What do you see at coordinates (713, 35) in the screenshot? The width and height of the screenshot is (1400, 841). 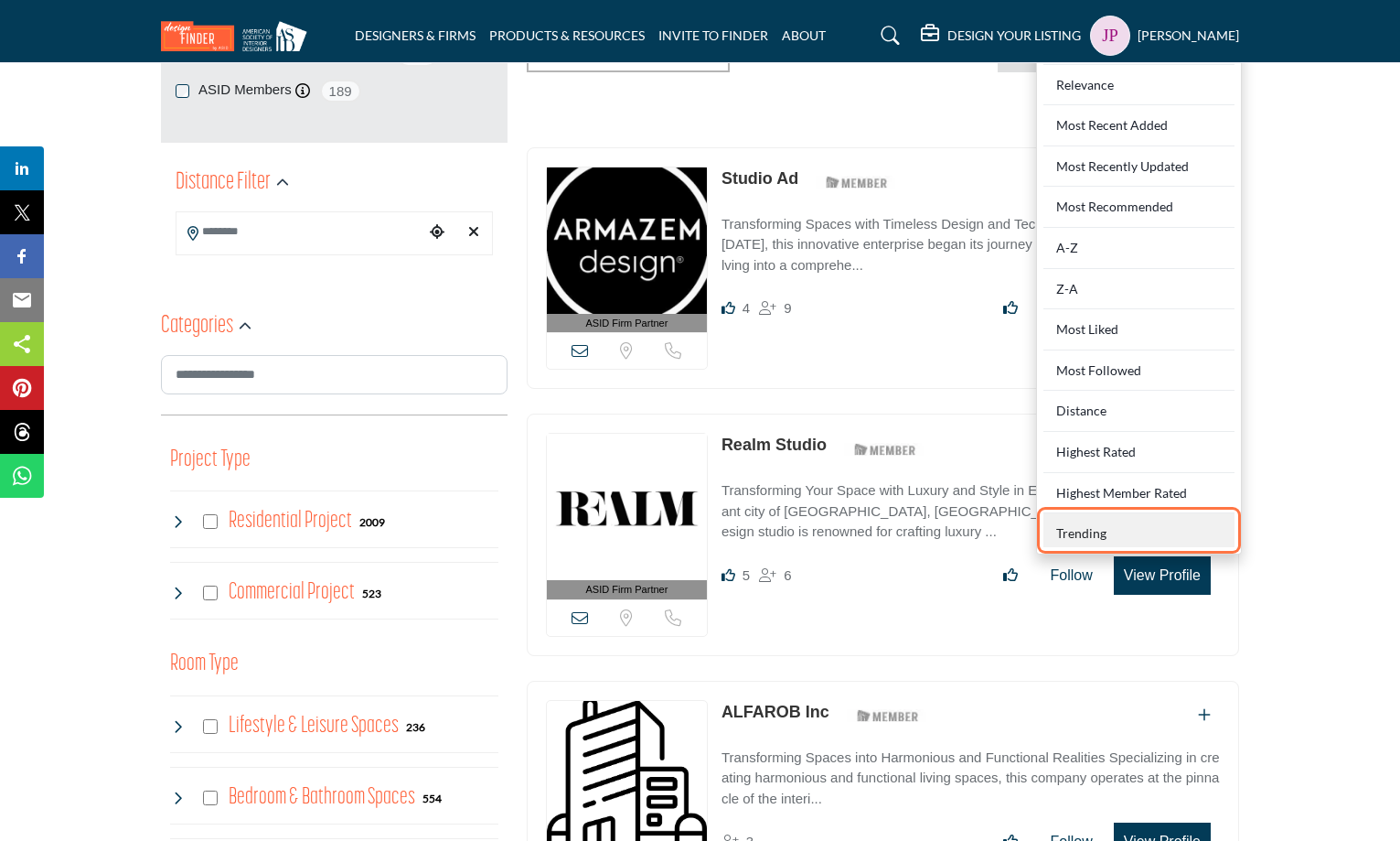 I see `a: INVITE TO FINDER` at bounding box center [713, 35].